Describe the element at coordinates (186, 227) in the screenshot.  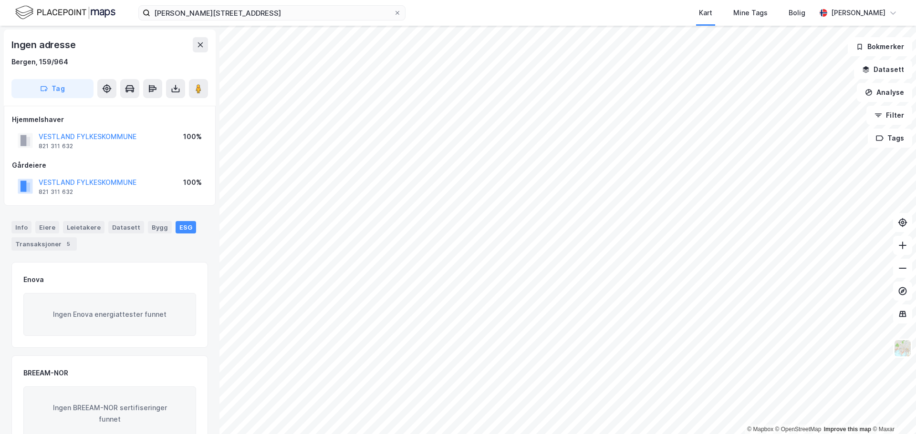
I see `div: ESG` at that location.